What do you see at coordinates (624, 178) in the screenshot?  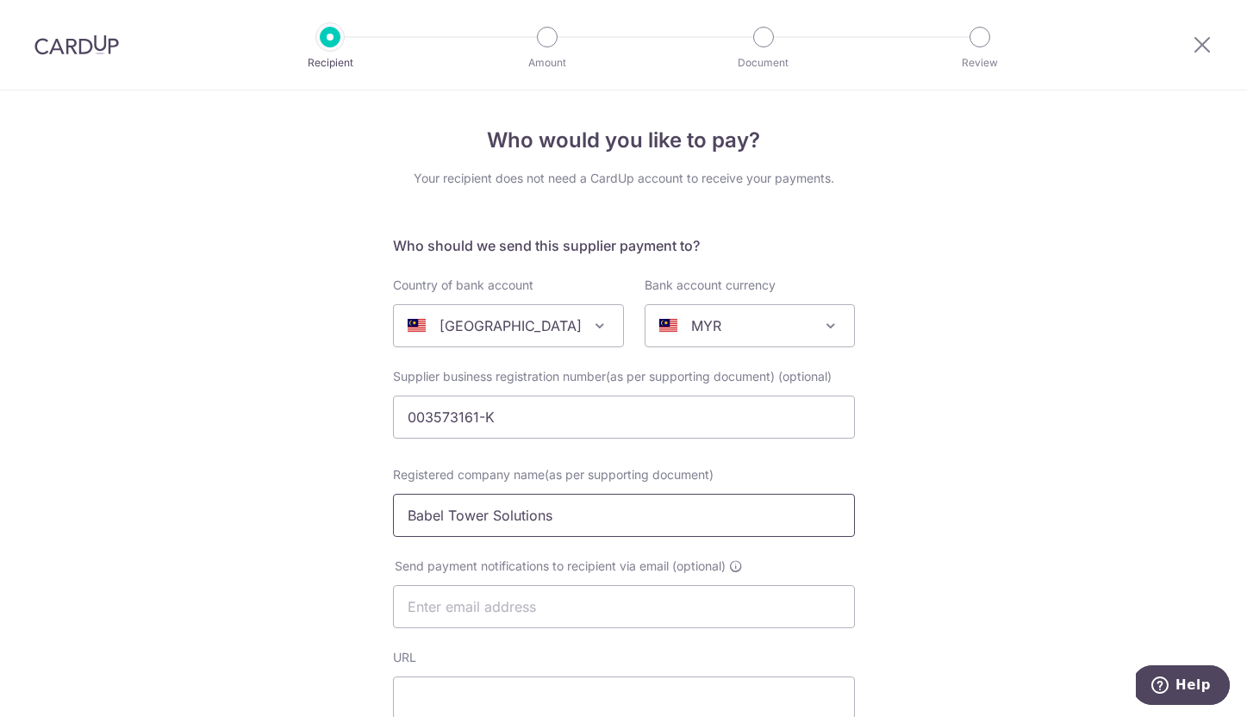 I see `div: Your recipient does not need a CardUp account to receive your payments.` at bounding box center [624, 178].